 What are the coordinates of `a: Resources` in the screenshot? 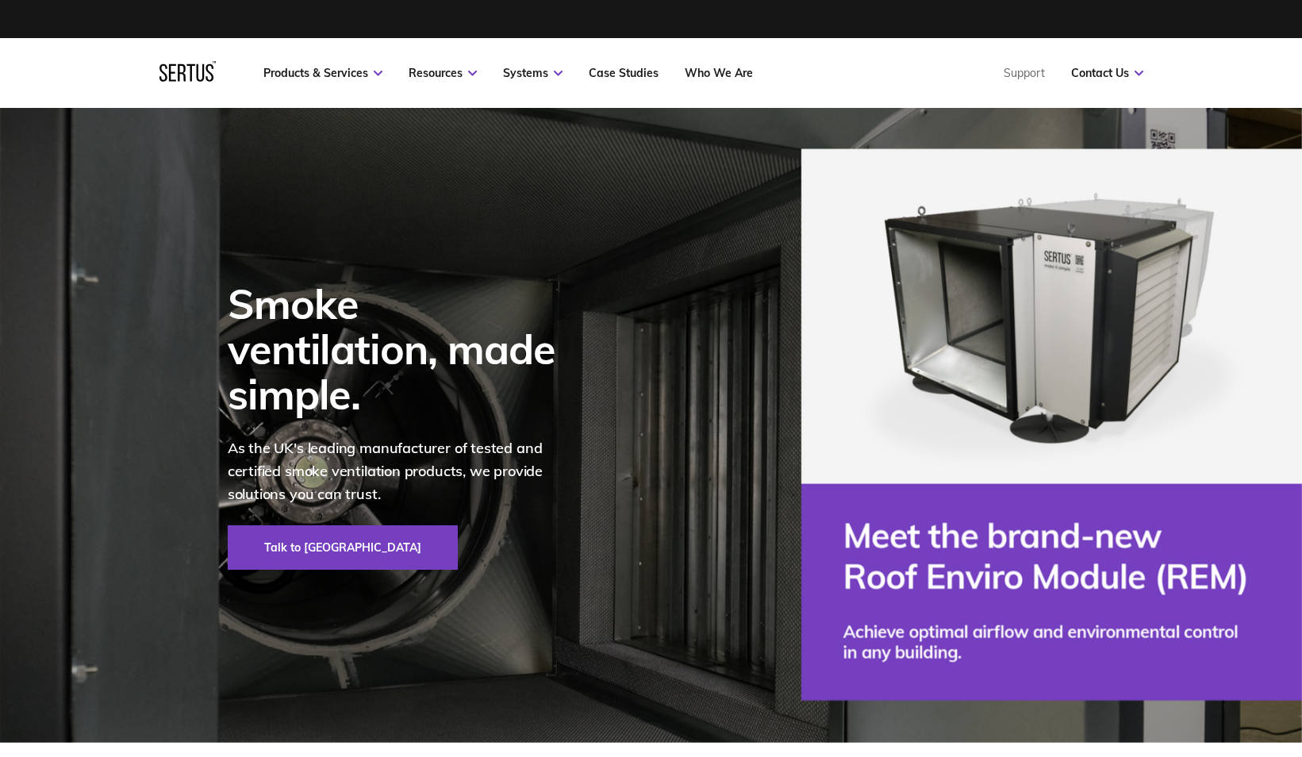 It's located at (443, 73).